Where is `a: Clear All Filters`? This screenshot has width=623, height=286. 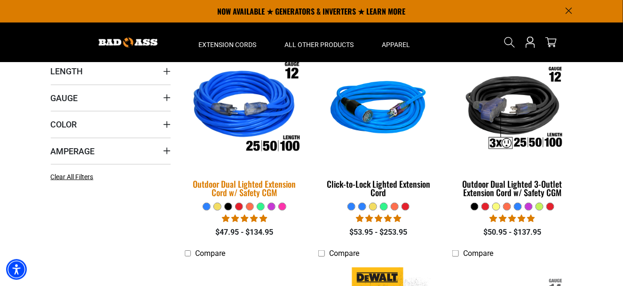
a: Clear All Filters is located at coordinates (74, 177).